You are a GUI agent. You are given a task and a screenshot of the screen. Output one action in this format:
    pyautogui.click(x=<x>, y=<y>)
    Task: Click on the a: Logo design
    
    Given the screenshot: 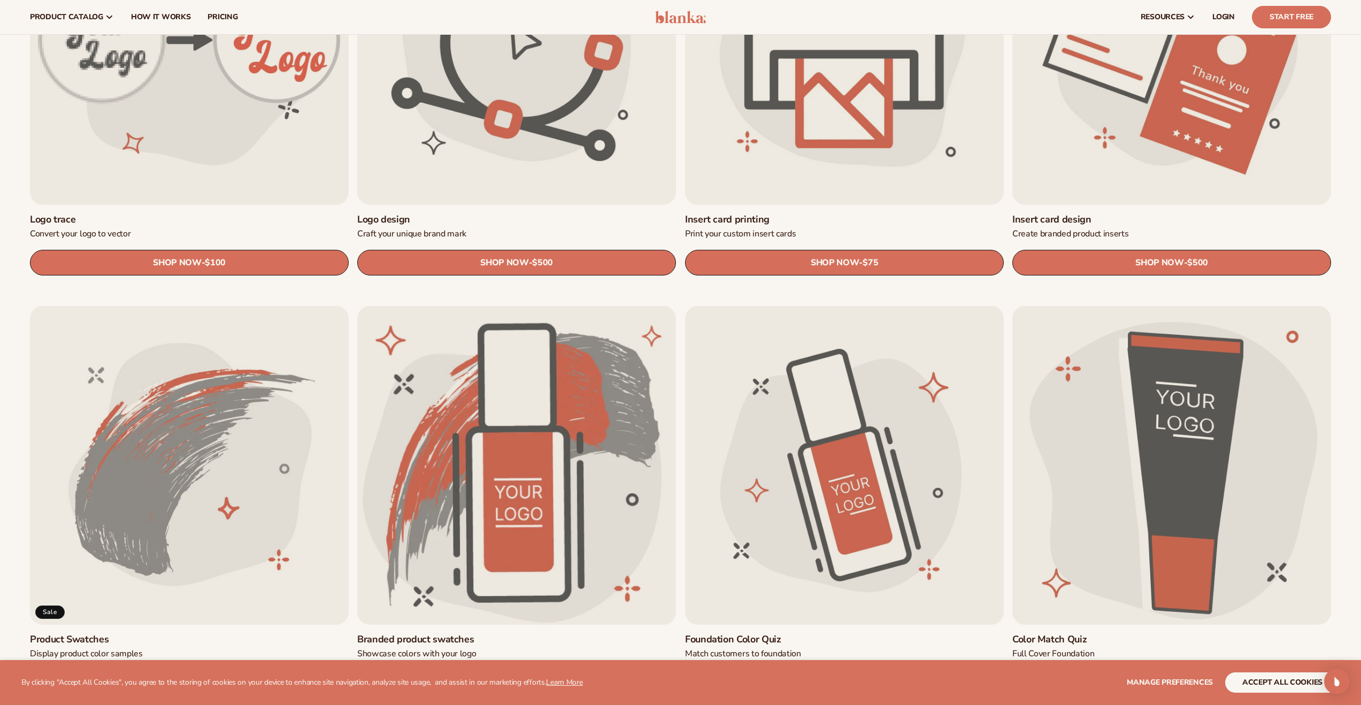 What is the action you would take?
    pyautogui.click(x=517, y=219)
    